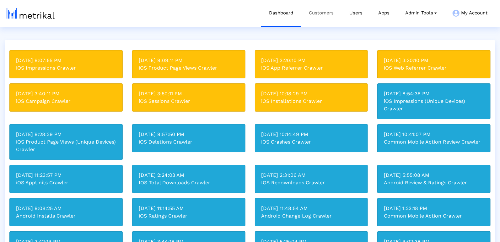 Image resolution: width=500 pixels, height=242 pixels. What do you see at coordinates (66, 216) in the screenshot?
I see `div: Android Installs Crawler` at bounding box center [66, 216].